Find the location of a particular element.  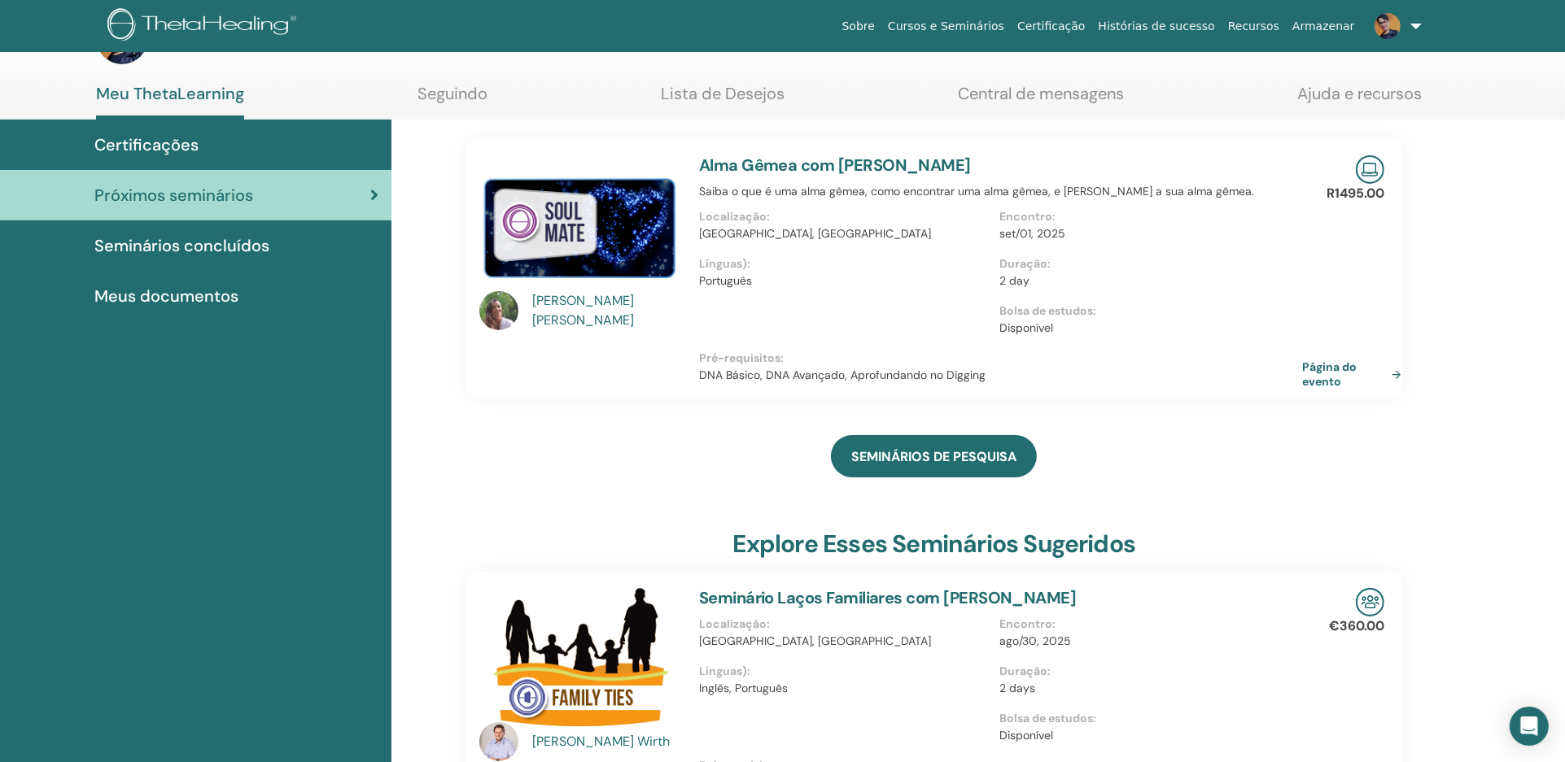

span: SEMINÁRIOS DE PESQUISA is located at coordinates (933, 456).